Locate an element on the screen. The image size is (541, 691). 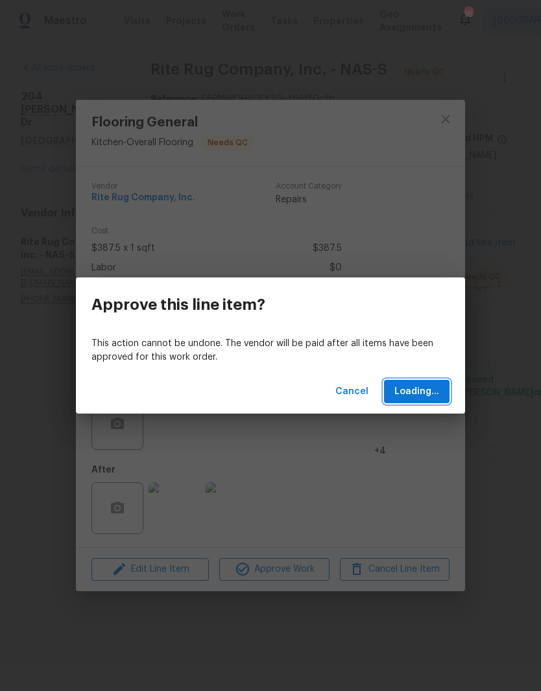
p: This action cannot be undone. The vendor will be paid after all items have been approved for this... is located at coordinates (270, 351).